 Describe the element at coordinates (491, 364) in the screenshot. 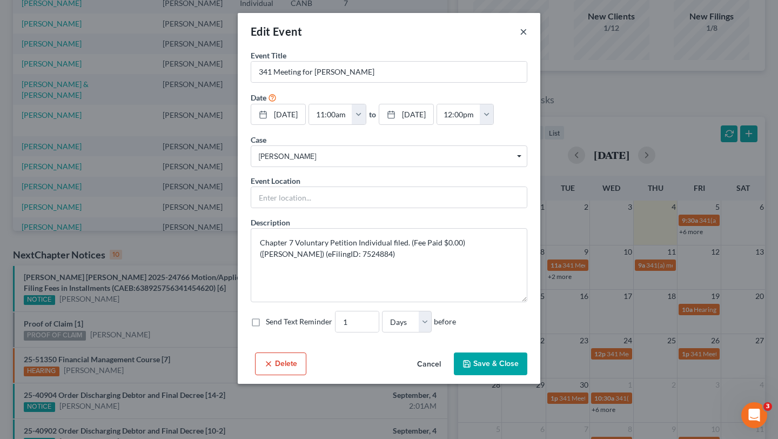

I see `button: Save & Close` at that location.